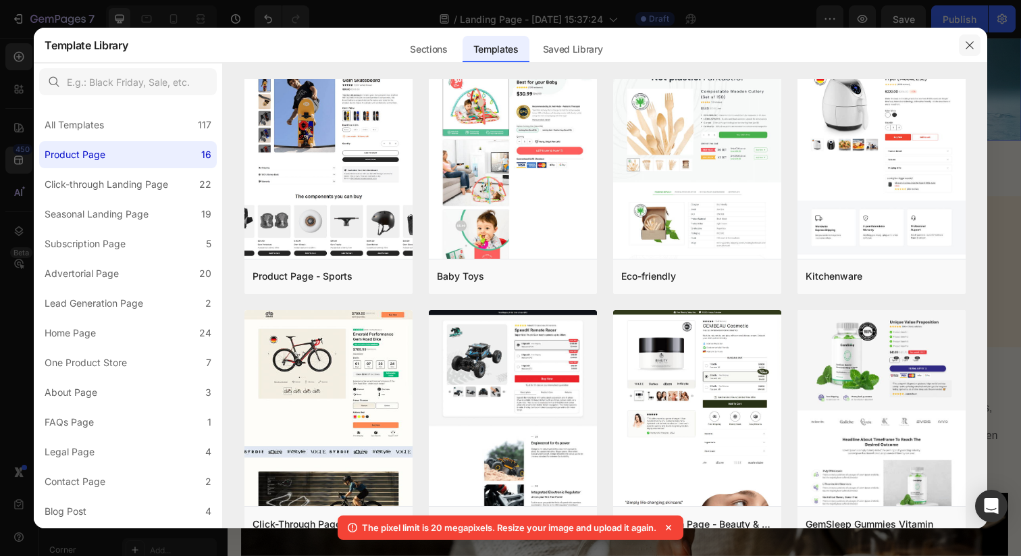  I want to click on div: Blog Post, so click(65, 511).